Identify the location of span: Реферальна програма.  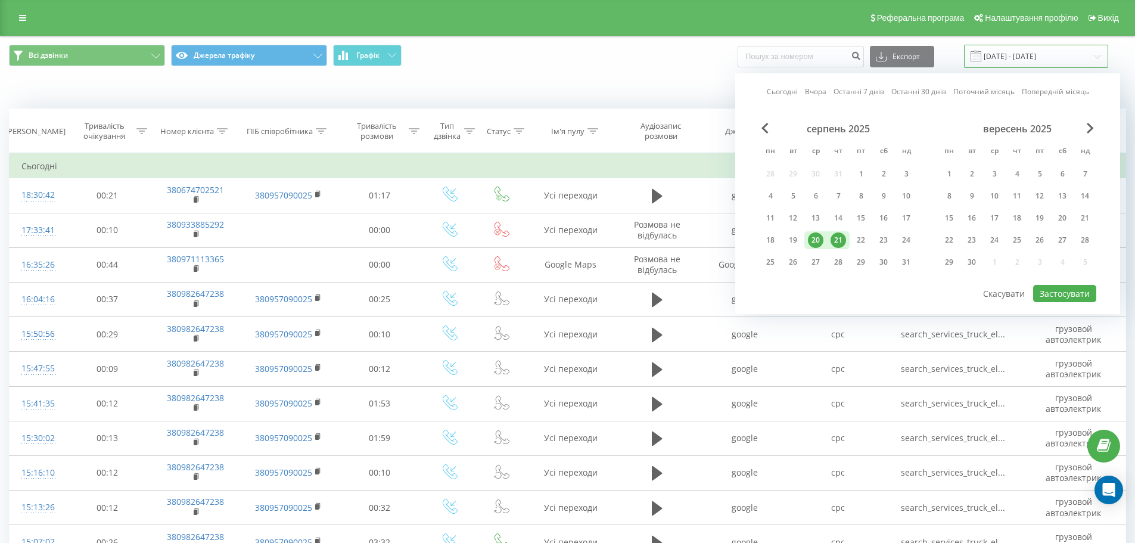
(920, 18).